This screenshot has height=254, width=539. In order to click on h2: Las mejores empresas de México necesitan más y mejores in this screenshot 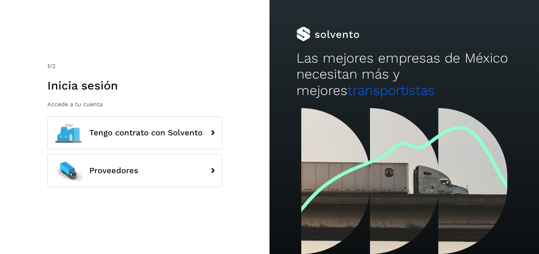, I will do `click(404, 74)`.